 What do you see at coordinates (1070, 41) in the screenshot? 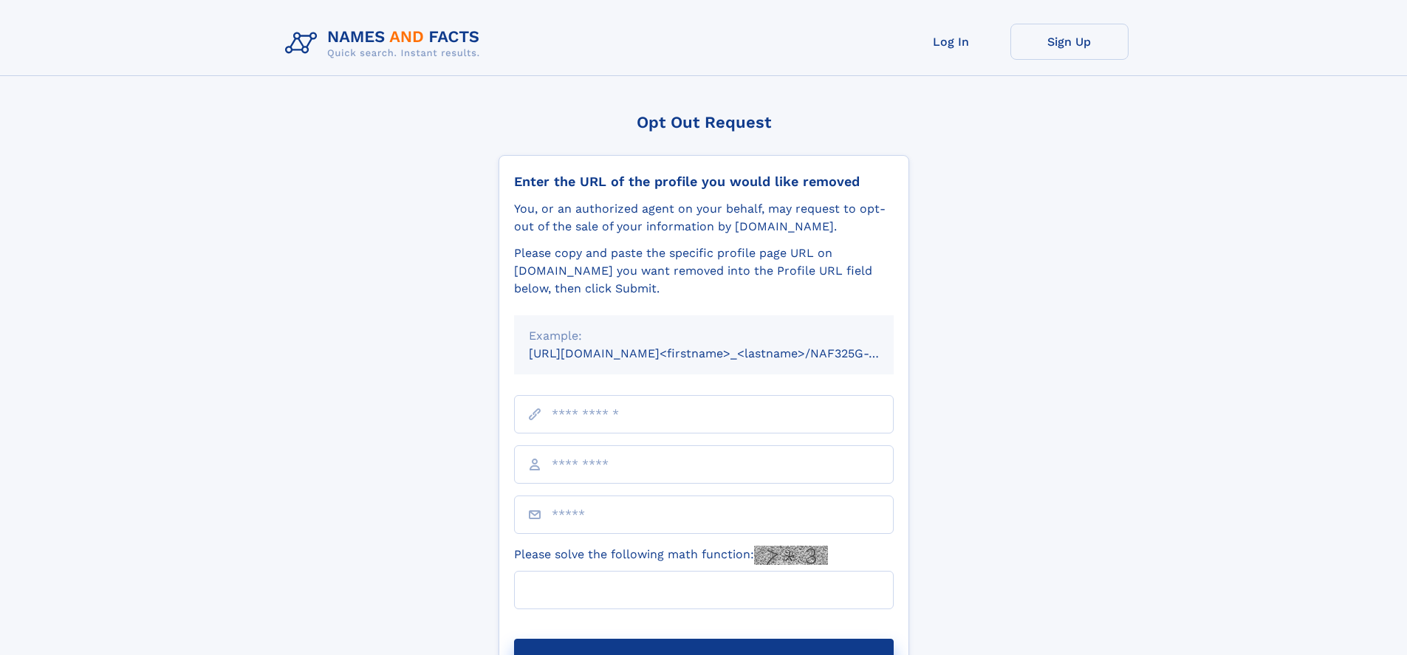
I see `a: Sign Up` at bounding box center [1070, 41].